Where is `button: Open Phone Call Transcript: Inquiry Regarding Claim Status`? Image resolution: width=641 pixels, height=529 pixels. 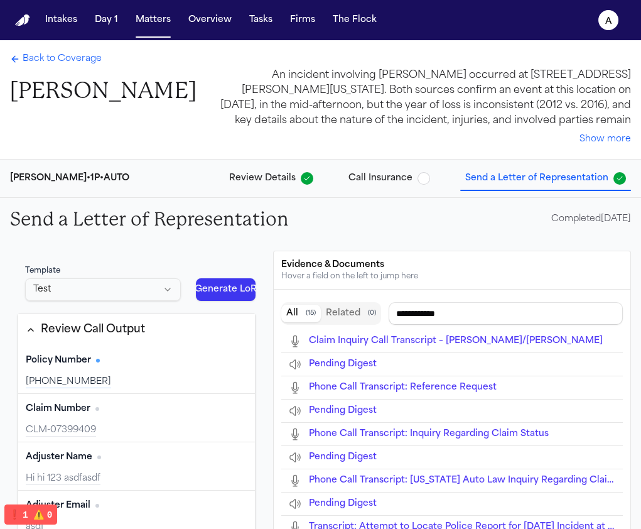 button: Open Phone Call Transcript: Inquiry Regarding Claim Status is located at coordinates (429, 434).